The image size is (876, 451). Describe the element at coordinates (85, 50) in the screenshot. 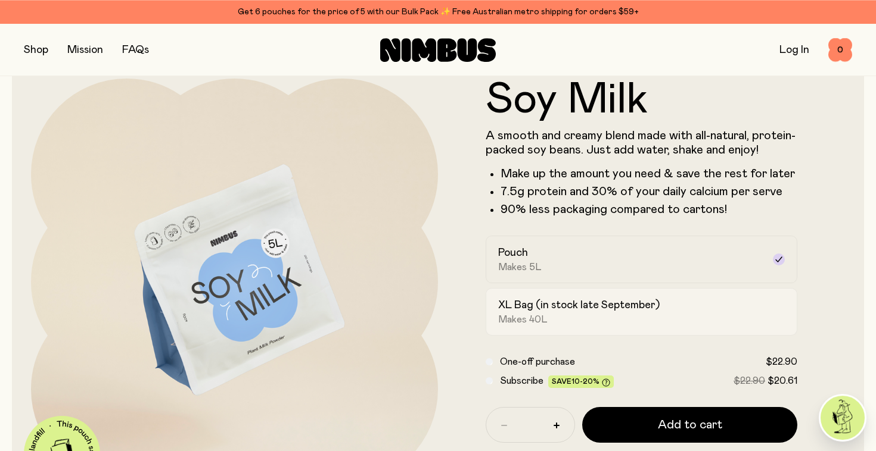

I see `a: Mission` at that location.